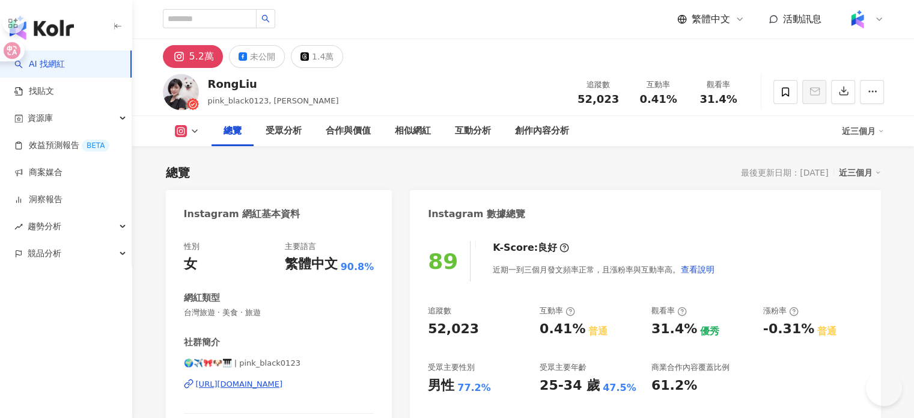 The image size is (914, 418). What do you see at coordinates (317, 56) in the screenshot?
I see `button: 1.4萬` at bounding box center [317, 56].